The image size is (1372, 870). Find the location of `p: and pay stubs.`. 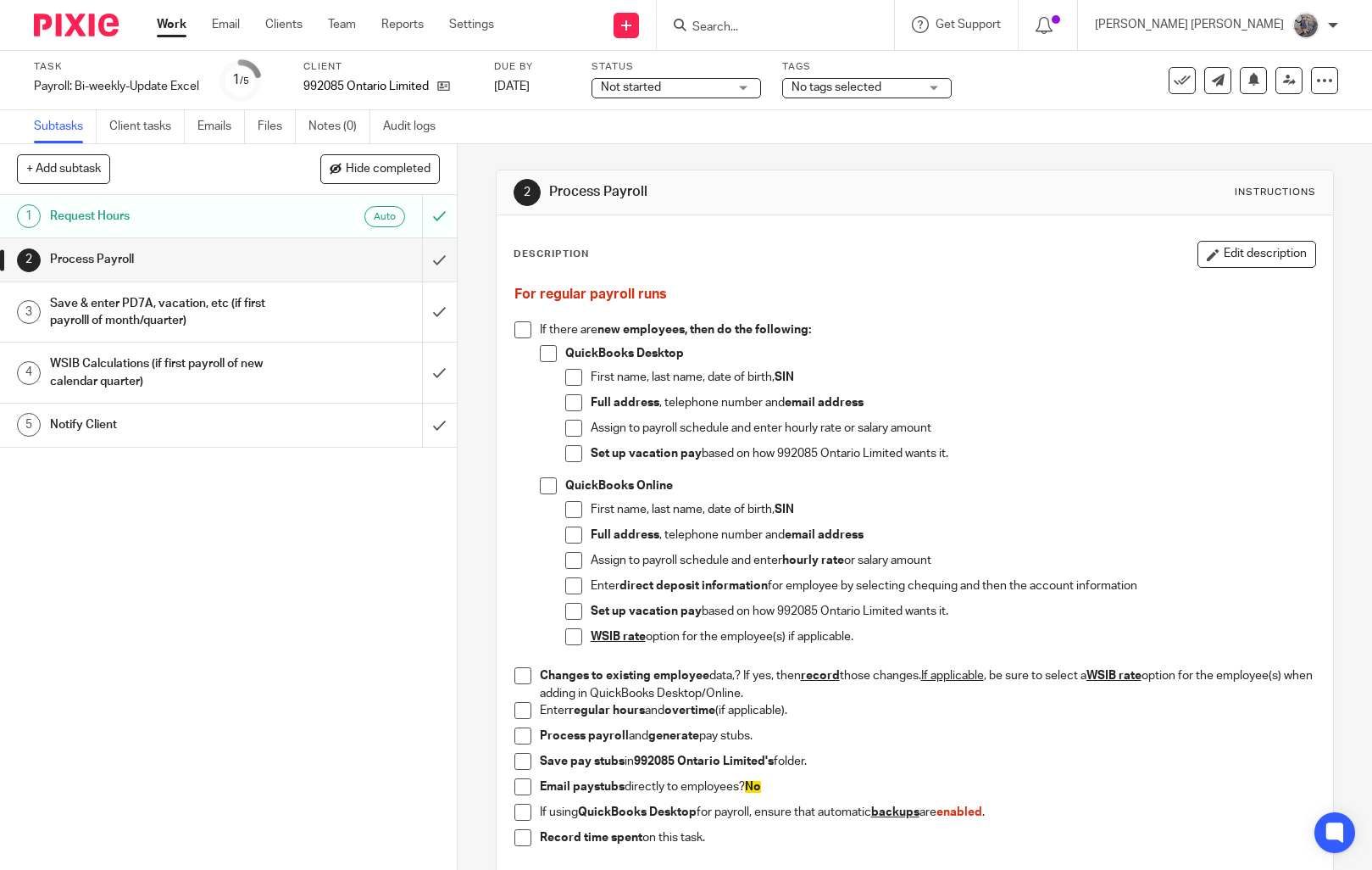

p: and pay stubs. is located at coordinates (927, 736).